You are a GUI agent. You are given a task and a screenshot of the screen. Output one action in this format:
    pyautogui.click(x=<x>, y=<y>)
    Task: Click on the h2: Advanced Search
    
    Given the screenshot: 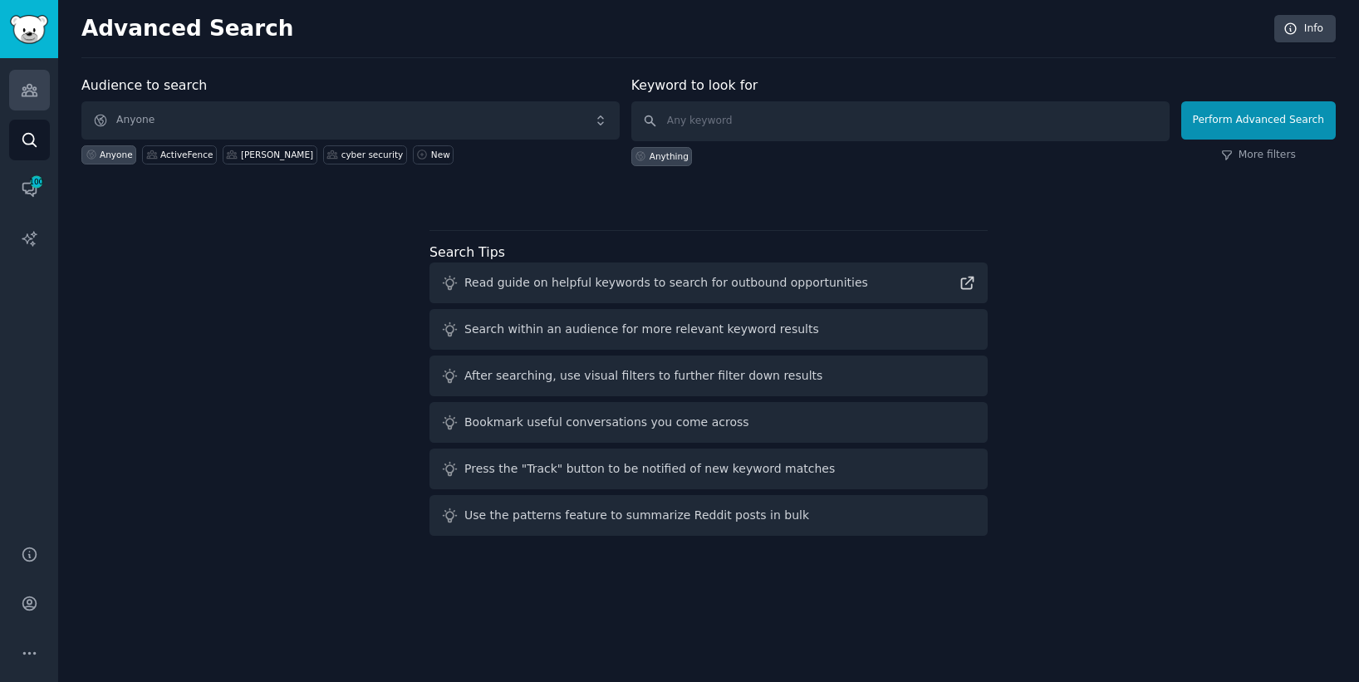 What is the action you would take?
    pyautogui.click(x=673, y=29)
    